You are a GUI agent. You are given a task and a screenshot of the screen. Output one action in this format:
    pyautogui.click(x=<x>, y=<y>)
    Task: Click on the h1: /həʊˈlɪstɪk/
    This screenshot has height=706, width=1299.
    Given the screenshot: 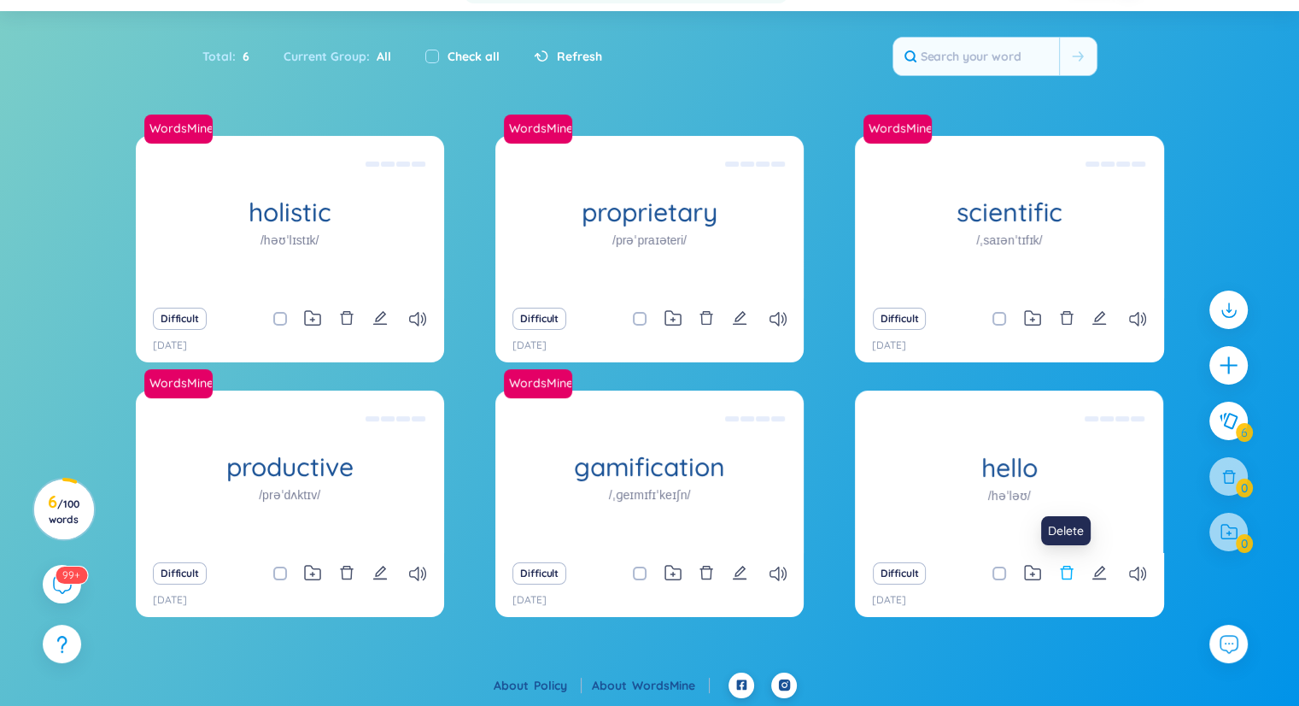 What is the action you would take?
    pyautogui.click(x=290, y=240)
    